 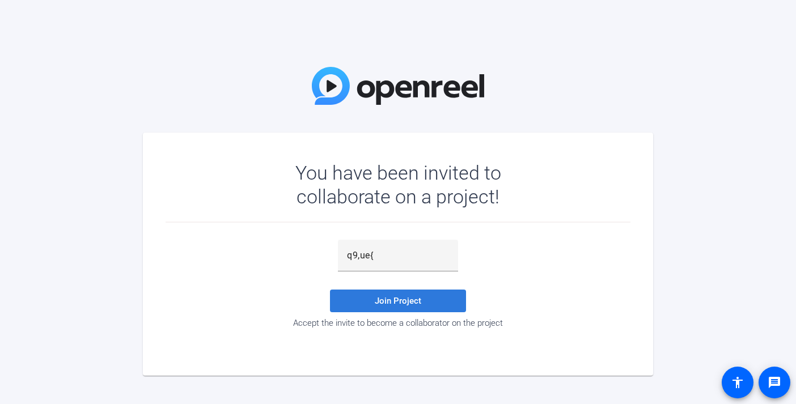 What do you see at coordinates (398, 185) in the screenshot?
I see `div: You have been invited to collaborate on a project!` at bounding box center [398, 185].